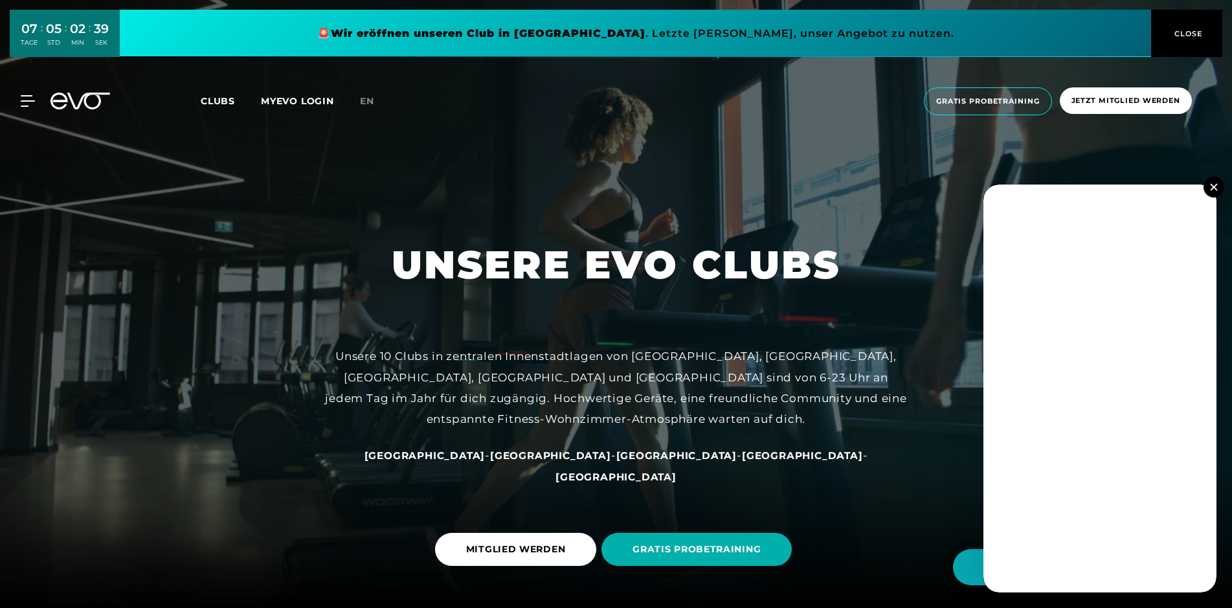 The height and width of the screenshot is (608, 1232). Describe the element at coordinates (54, 43) in the screenshot. I see `div: STD` at that location.